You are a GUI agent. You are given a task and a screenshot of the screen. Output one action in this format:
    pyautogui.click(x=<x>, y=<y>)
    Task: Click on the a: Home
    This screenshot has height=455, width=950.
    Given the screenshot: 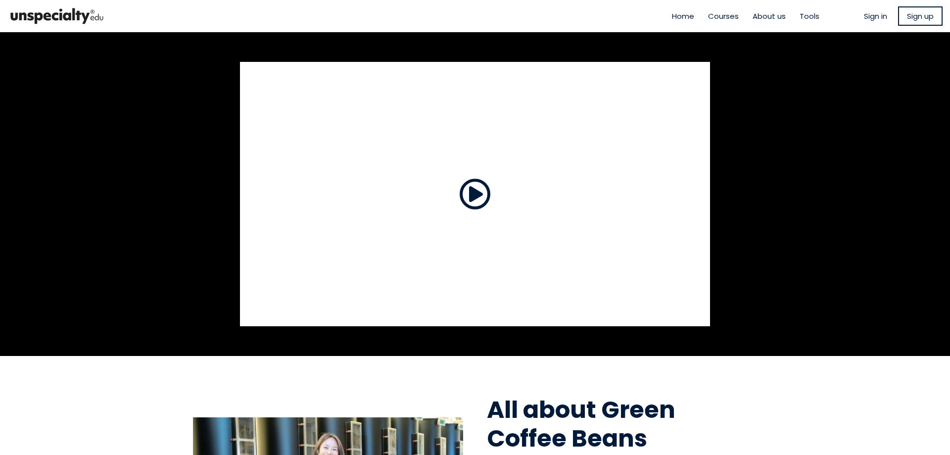 What is the action you would take?
    pyautogui.click(x=682, y=16)
    